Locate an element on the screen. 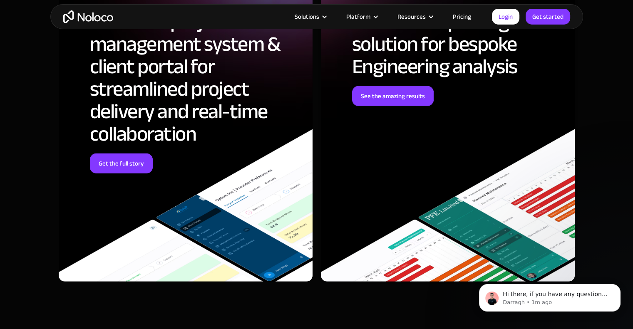 The height and width of the screenshot is (329, 633). h2: A custom reporting solution for bespoke Engineering analysis is located at coordinates (457, 44).